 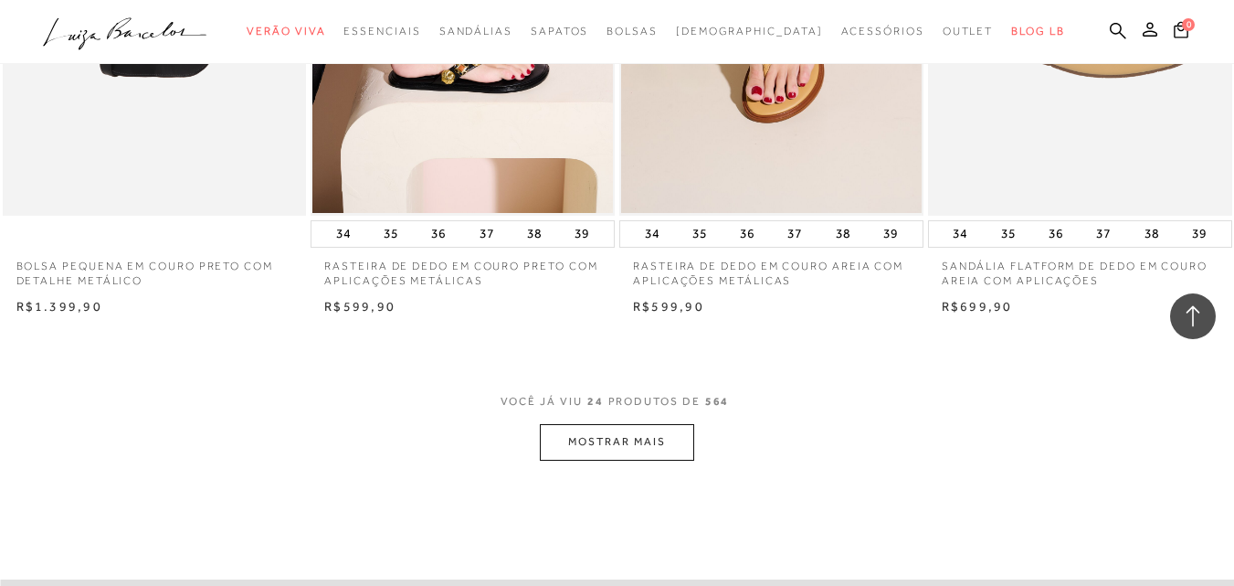 I want to click on a: SANDÁLIA FLATFORM DE DEDO EM COURO AREIA COM APLICAÇÕES, so click(x=1080, y=269).